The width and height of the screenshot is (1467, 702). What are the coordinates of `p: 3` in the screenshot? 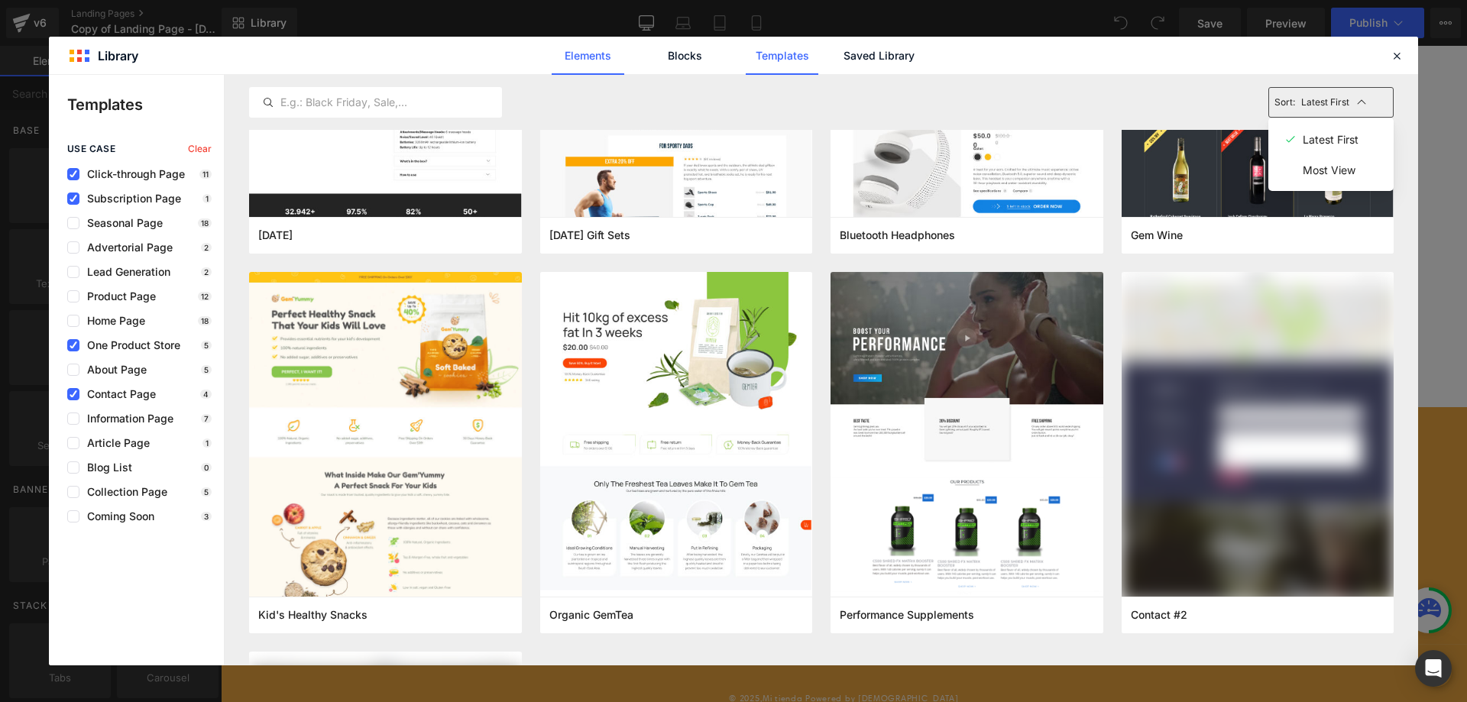 It's located at (206, 516).